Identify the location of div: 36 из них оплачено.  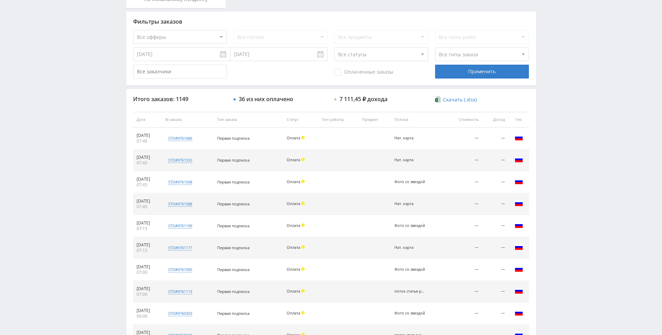
(266, 99).